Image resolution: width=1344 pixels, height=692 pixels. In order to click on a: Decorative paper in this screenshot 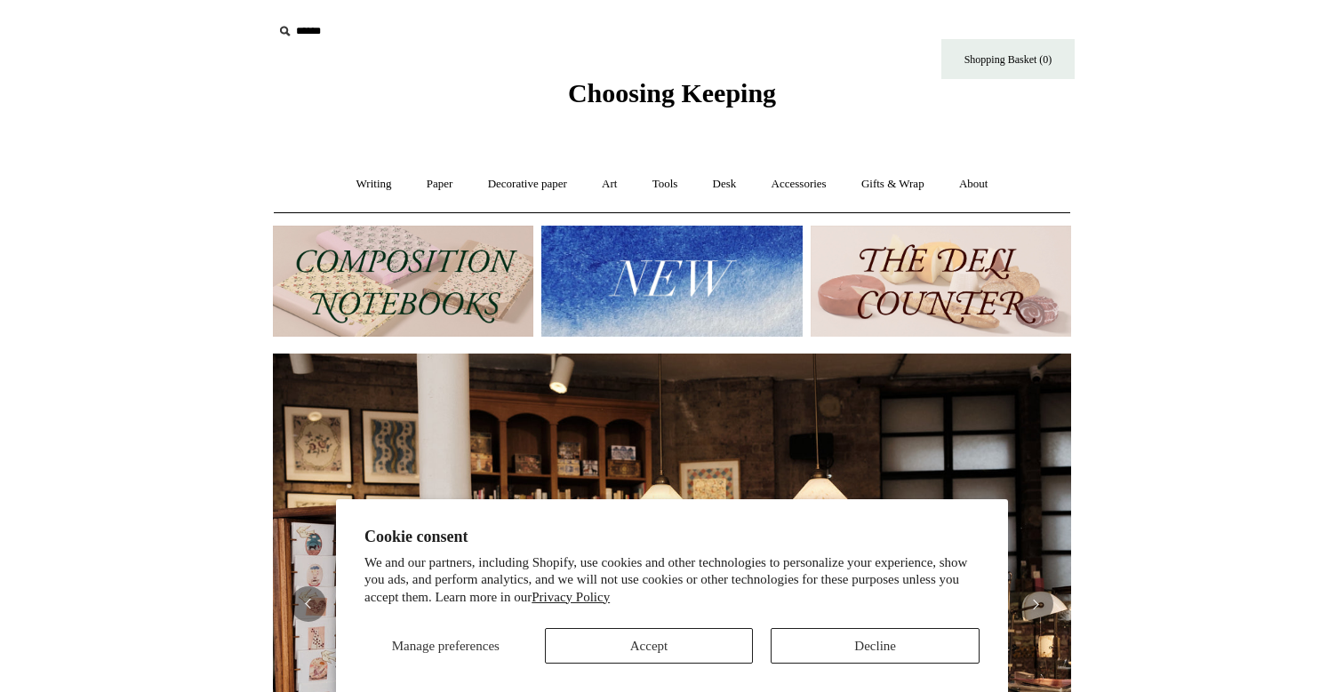, I will do `click(527, 184)`.